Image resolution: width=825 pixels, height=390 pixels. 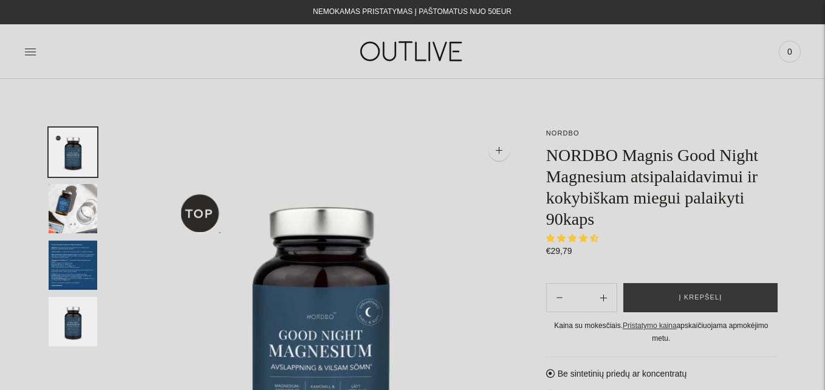 I want to click on span: 0, so click(x=790, y=52).